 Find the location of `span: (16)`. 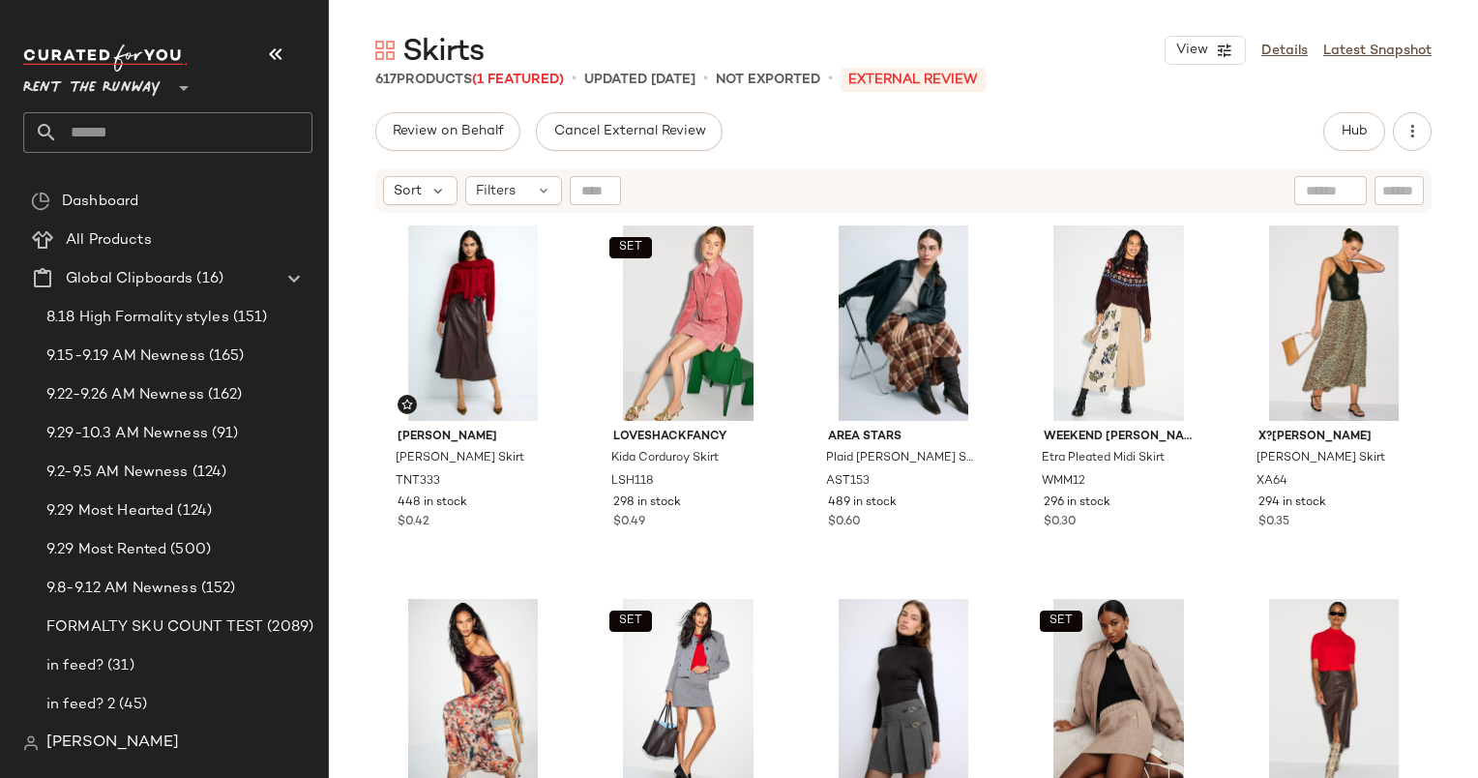

span: (16) is located at coordinates (208, 279).